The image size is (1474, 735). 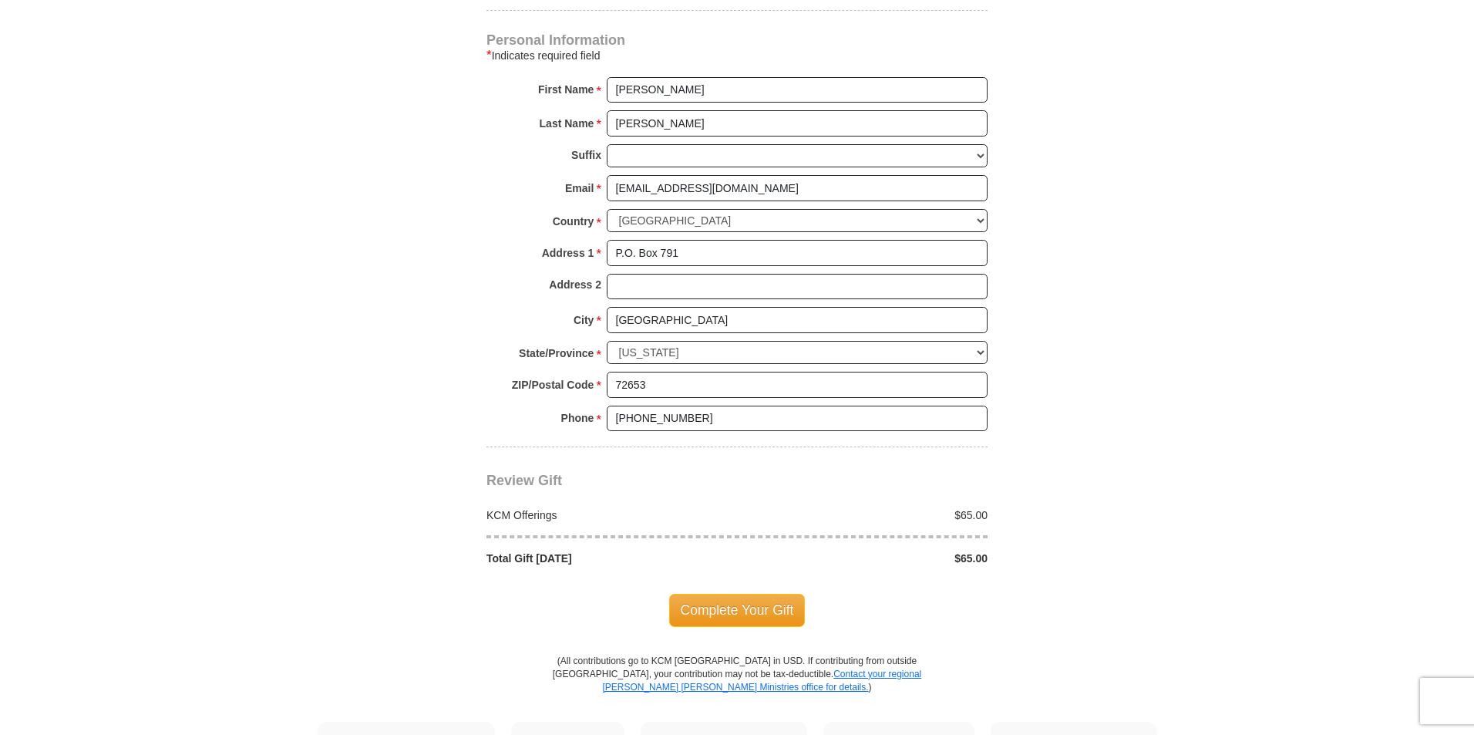 What do you see at coordinates (584, 320) in the screenshot?
I see `strong: City` at bounding box center [584, 320].